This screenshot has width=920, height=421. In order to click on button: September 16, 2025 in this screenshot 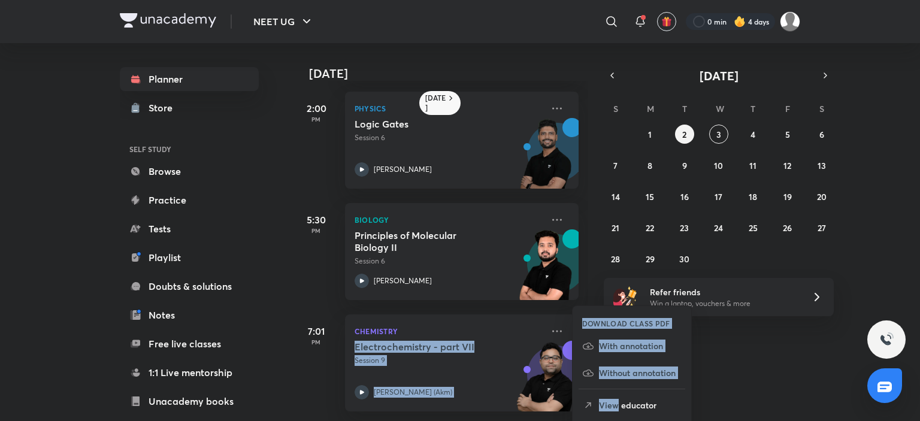, I will do `click(685, 196)`.